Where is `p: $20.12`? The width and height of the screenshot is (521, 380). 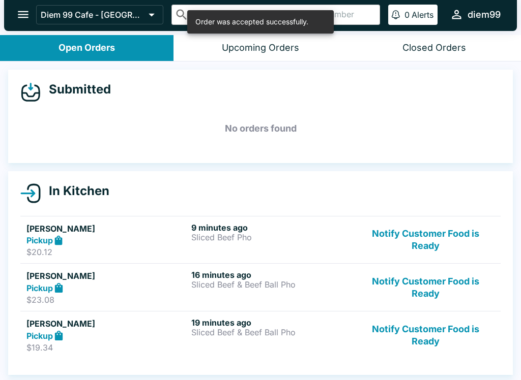
p: $20.12 is located at coordinates (107, 252).